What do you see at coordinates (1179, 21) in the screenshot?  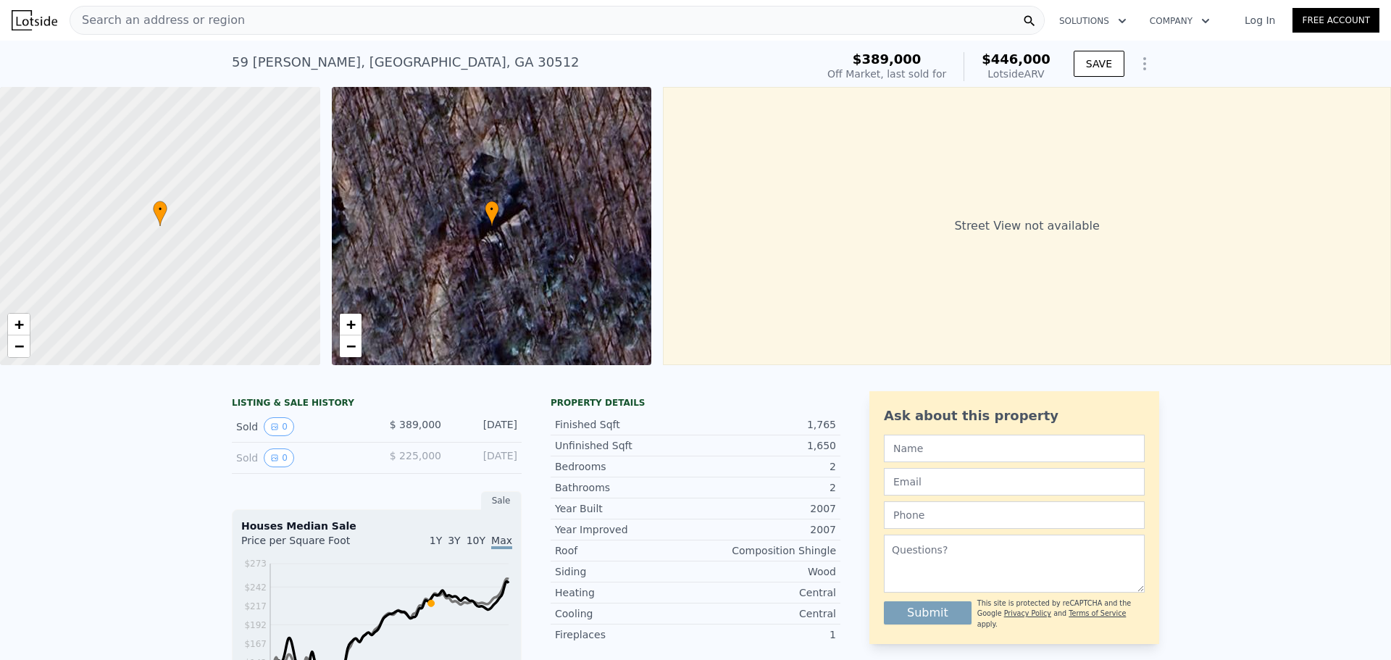 I see `button: Company` at bounding box center [1179, 21].